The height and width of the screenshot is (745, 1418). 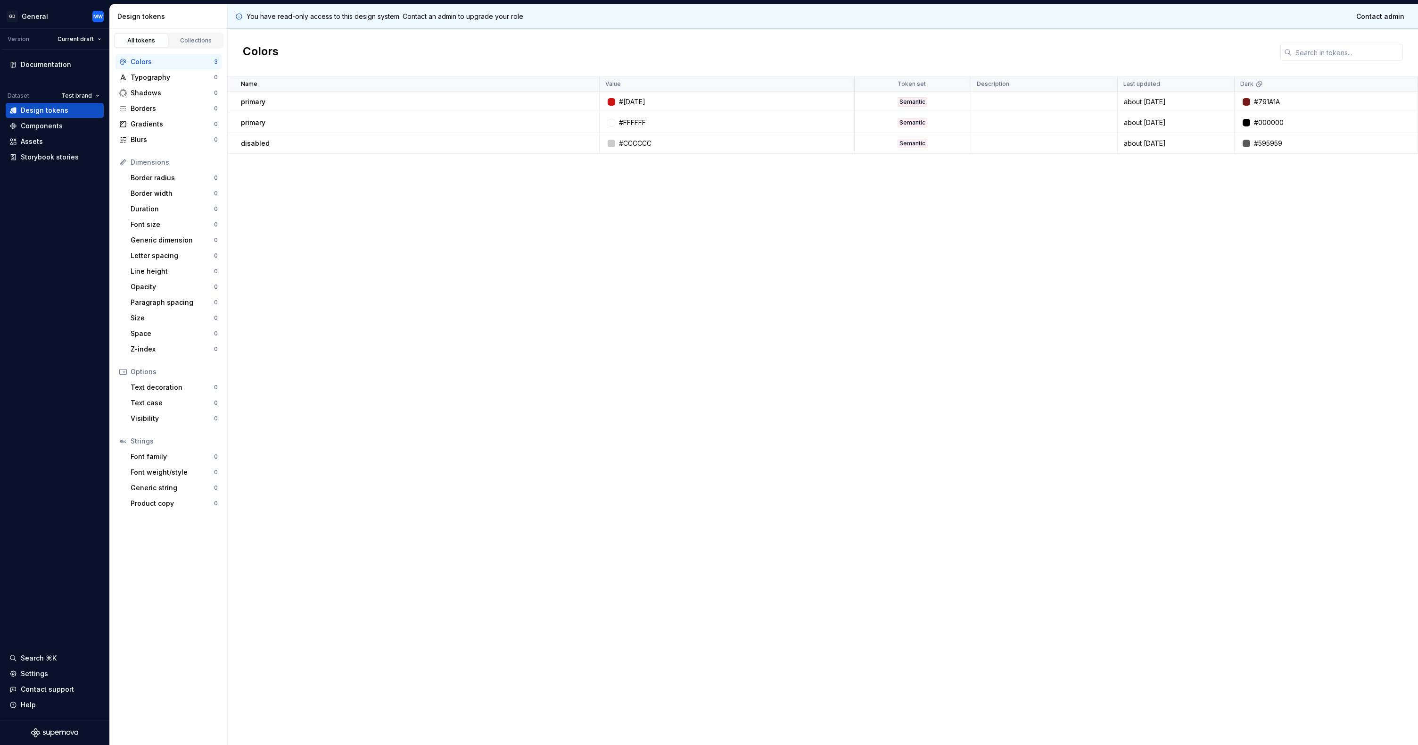 I want to click on input: Search in tokens..., so click(x=1348, y=52).